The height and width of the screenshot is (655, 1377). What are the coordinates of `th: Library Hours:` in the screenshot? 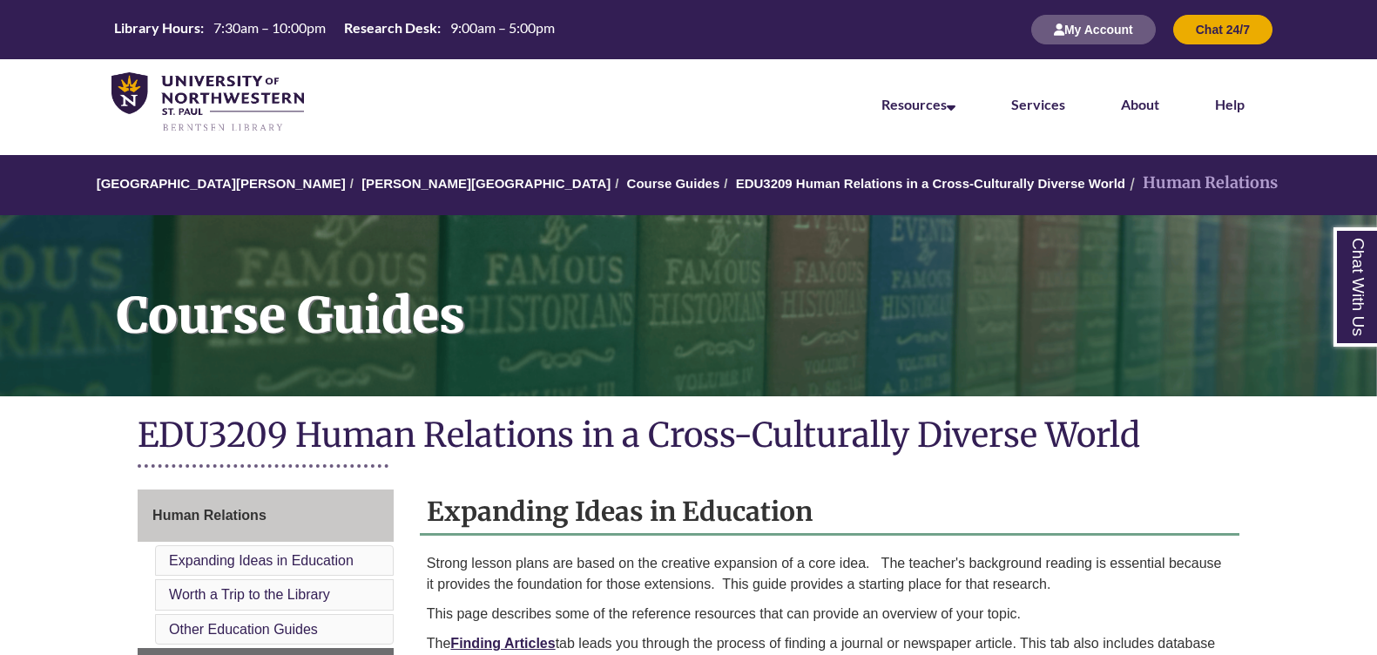 It's located at (157, 28).